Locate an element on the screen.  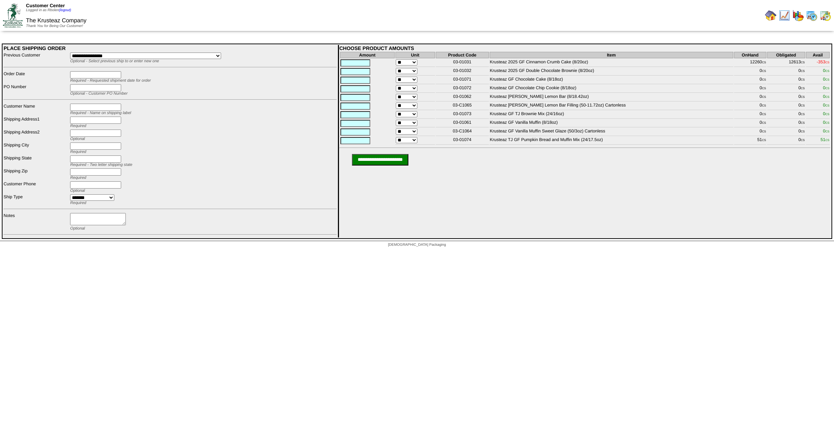
td: 03-01031 is located at coordinates (462, 63).